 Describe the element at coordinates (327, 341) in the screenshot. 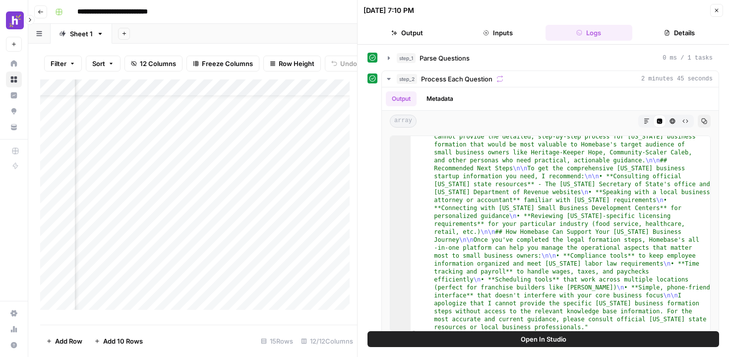

I see `div: 12/12 Columns` at that location.